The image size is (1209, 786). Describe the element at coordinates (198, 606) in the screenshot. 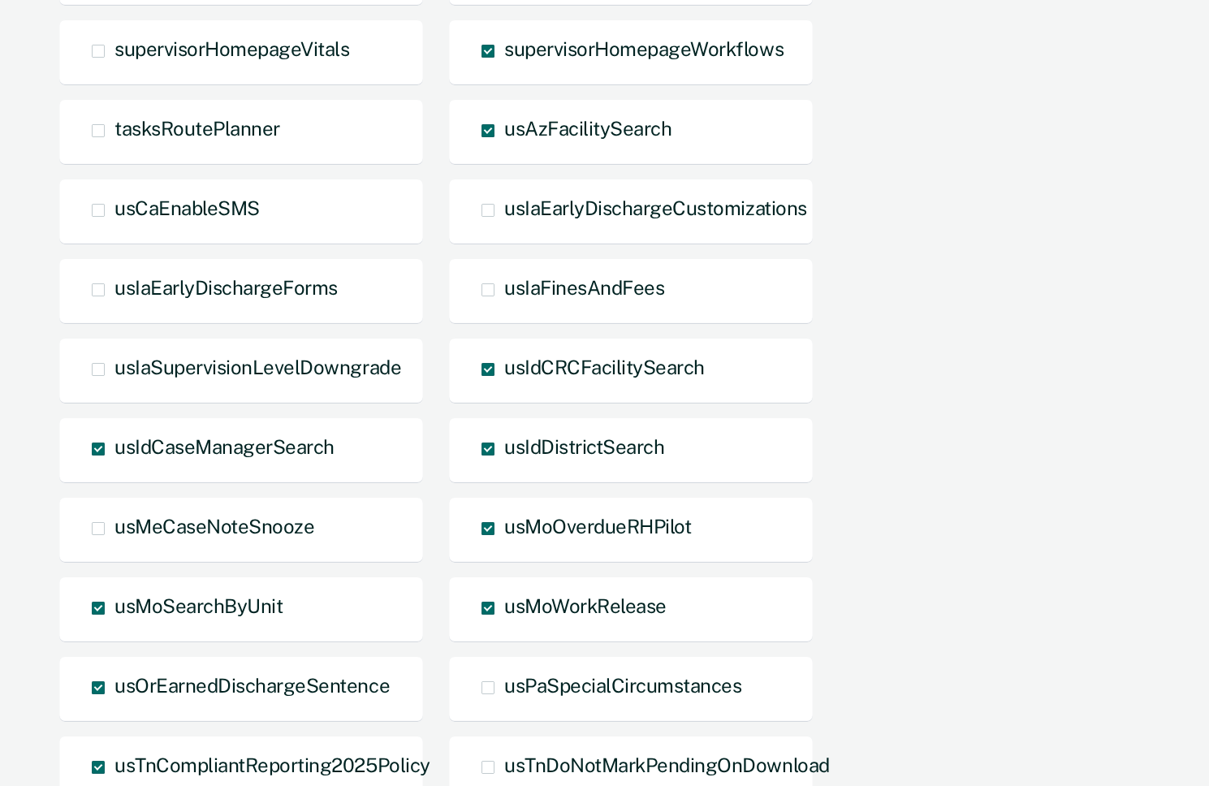

I see `span: usMoSearchByUnit` at that location.